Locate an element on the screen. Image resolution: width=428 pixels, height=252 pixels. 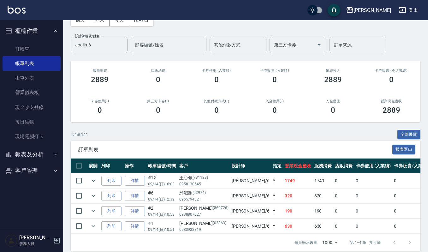
h2: 卡券販賣 (入業績) is located at coordinates (274, 70).